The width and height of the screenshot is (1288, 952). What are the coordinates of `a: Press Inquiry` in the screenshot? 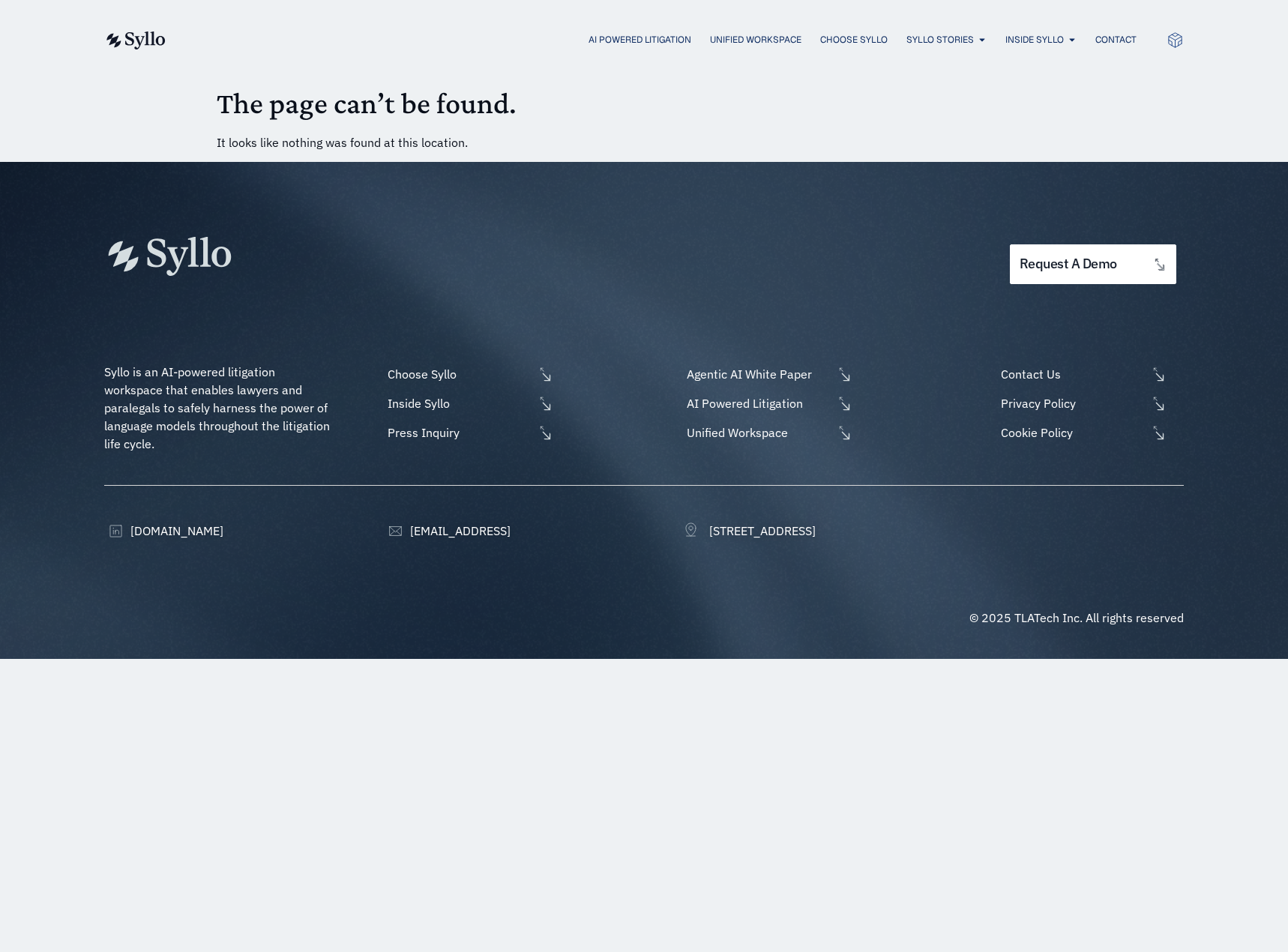 It's located at (469, 433).